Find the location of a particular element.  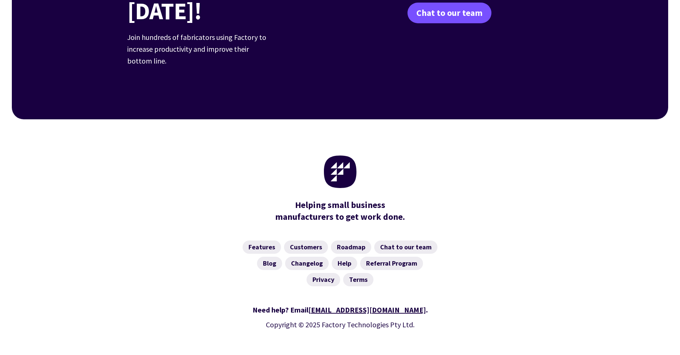

p: Join hundreds of fabricators using Factory to increase productivity and improve their bottom line. is located at coordinates (199, 49).